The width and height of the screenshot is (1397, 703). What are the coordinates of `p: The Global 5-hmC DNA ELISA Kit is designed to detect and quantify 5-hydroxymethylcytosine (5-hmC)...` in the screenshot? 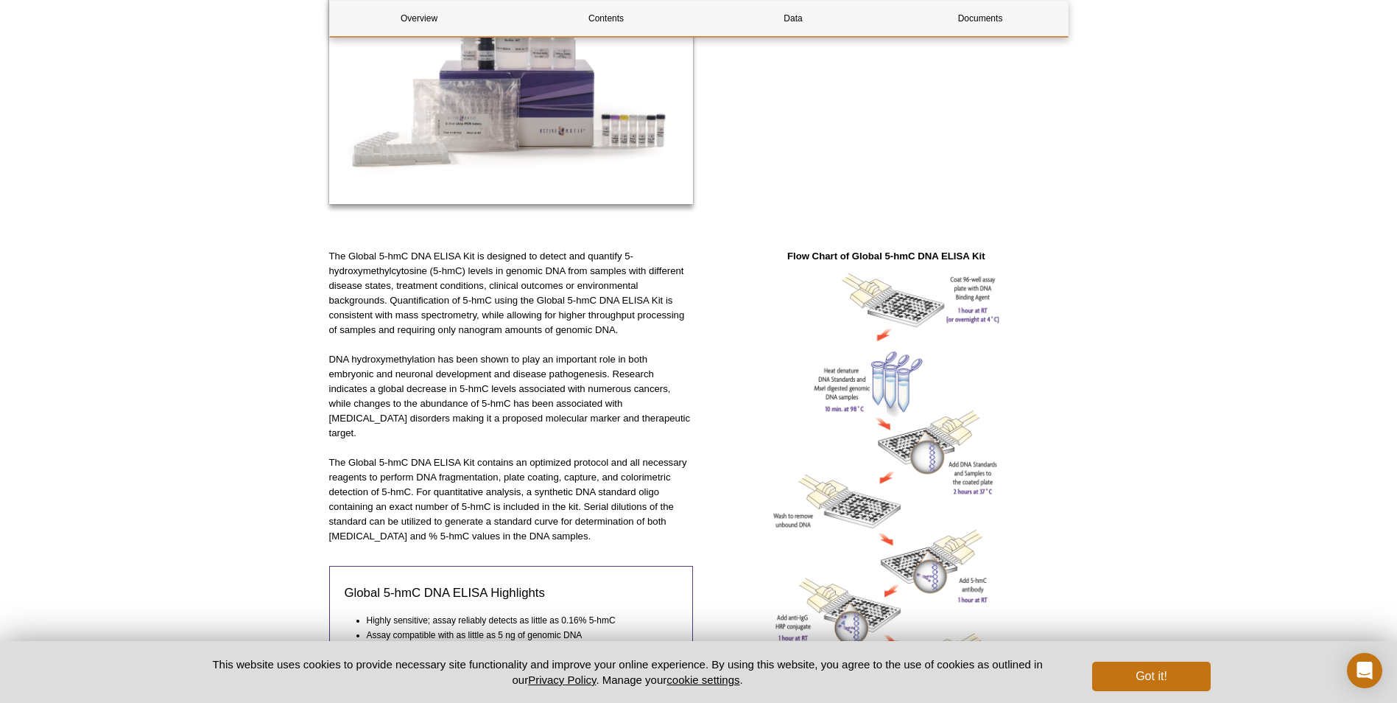 It's located at (511, 293).